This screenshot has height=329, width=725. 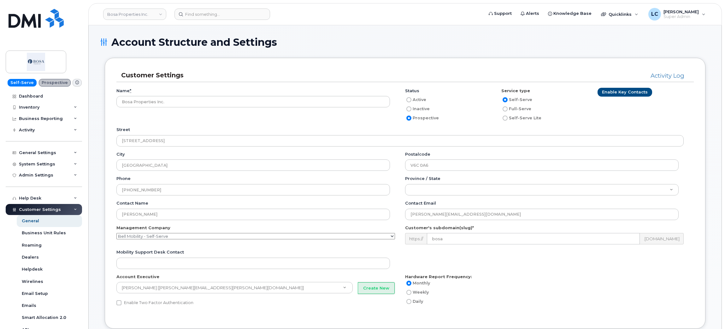 I want to click on label: Service type, so click(x=516, y=91).